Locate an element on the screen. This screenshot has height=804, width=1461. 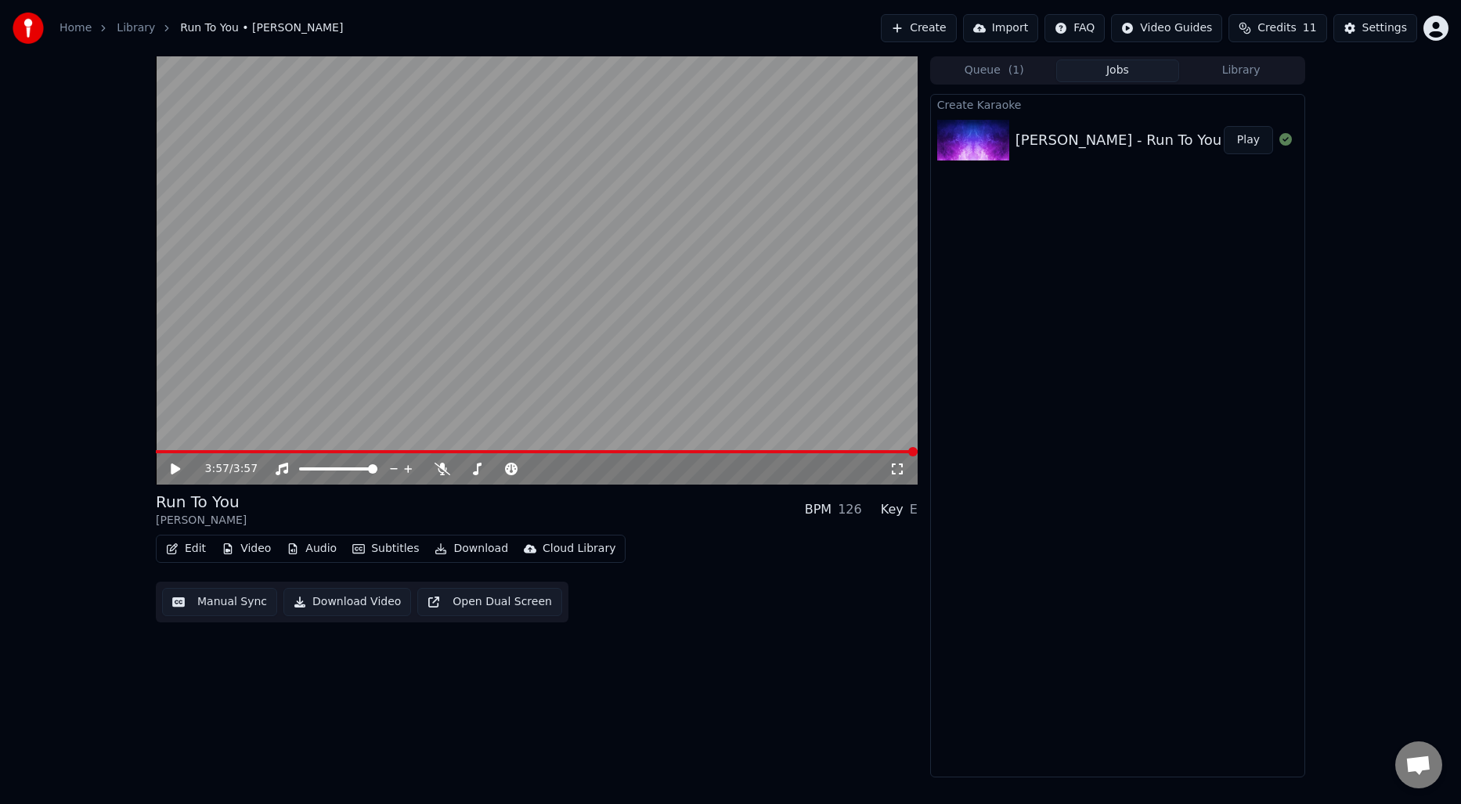
div: 126 is located at coordinates (849, 510).